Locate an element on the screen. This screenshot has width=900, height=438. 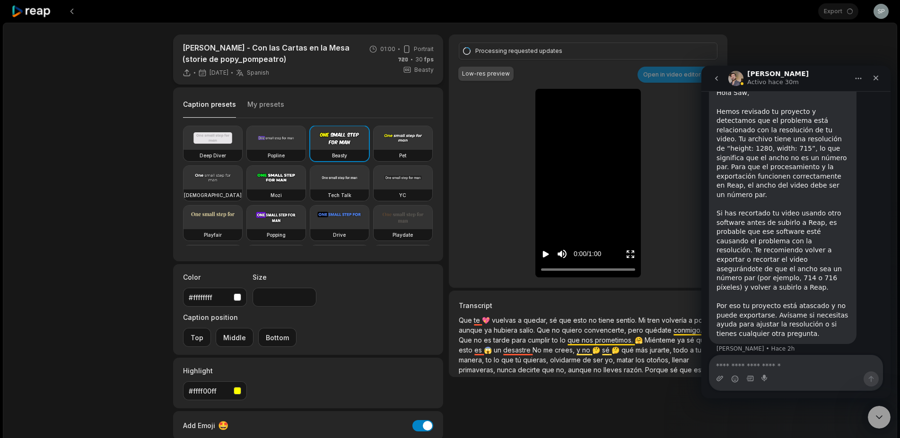
span: tiene is located at coordinates (607, 320).